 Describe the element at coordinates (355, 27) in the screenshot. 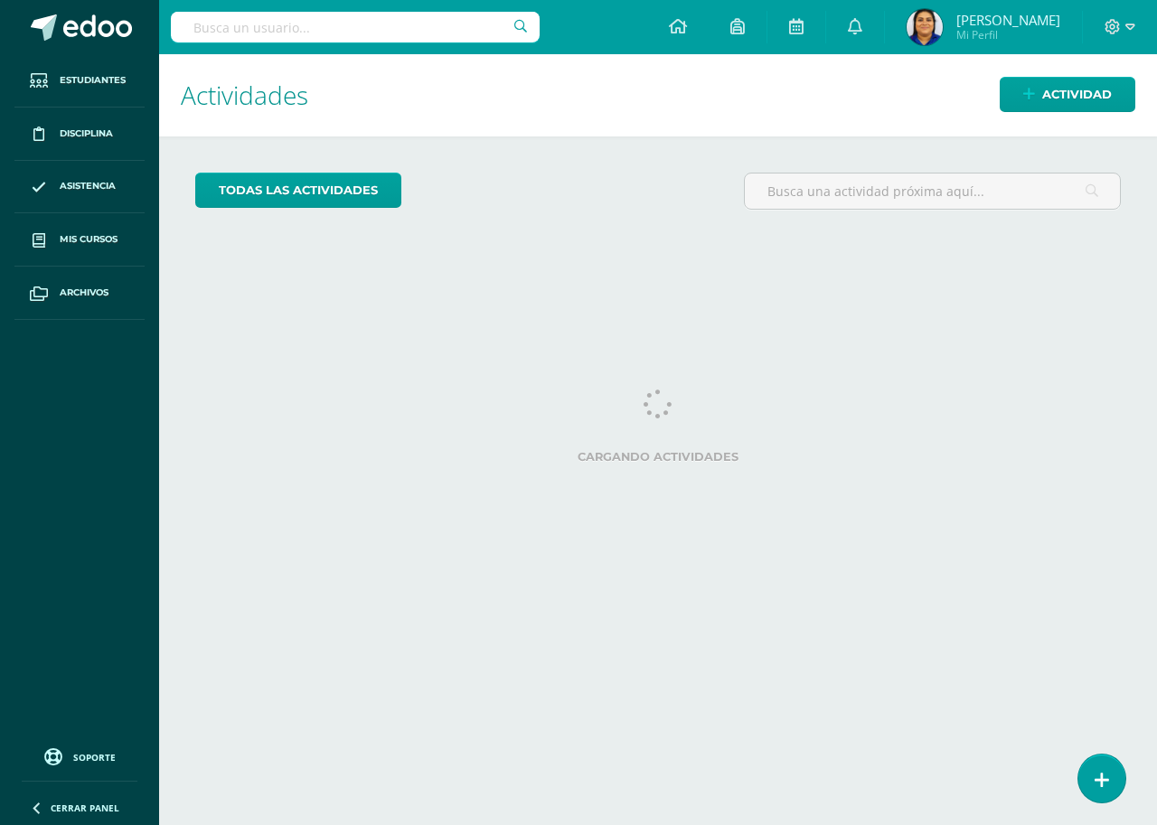

I see `input: Busca un usuario...` at that location.